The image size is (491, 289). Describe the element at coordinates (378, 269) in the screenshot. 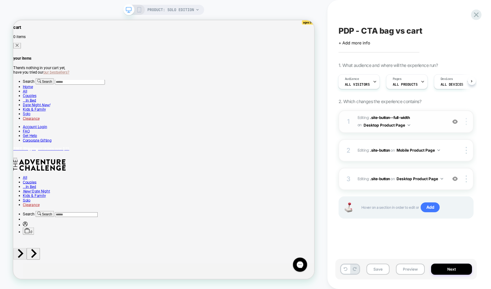

I see `button: Save` at that location.